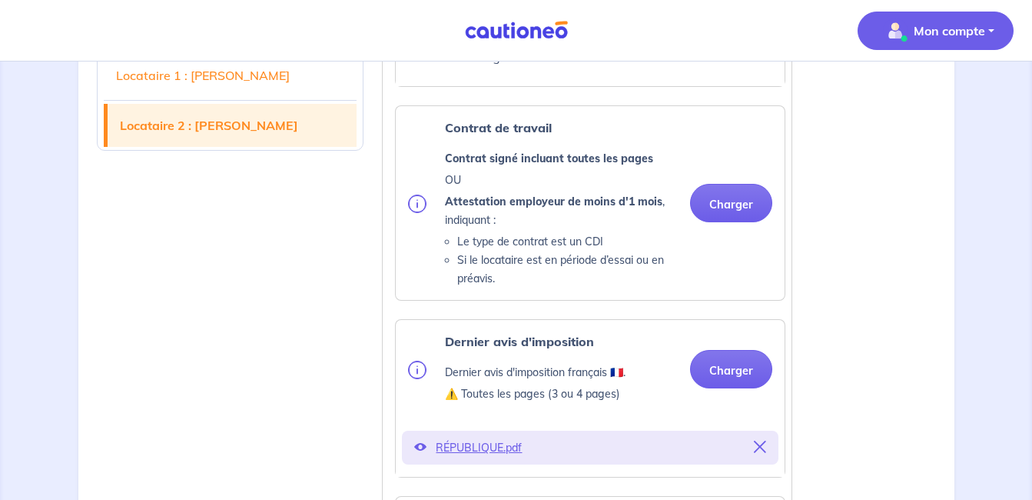 Image resolution: width=1032 pixels, height=500 pixels. Describe the element at coordinates (421, 447) in the screenshot. I see `button: Voir` at that location.